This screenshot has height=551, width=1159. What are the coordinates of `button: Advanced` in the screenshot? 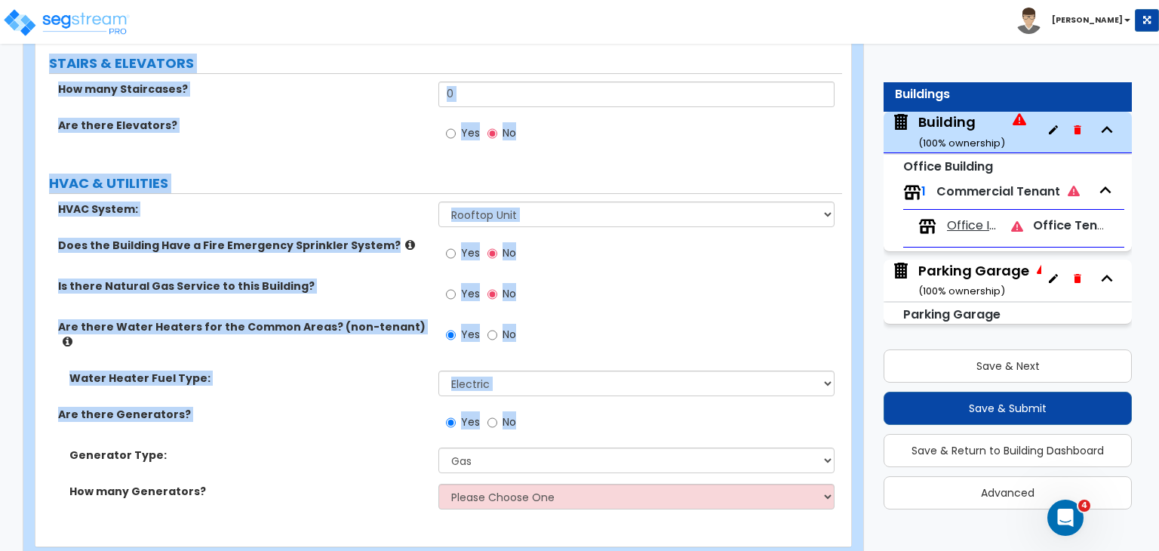 It's located at (1007, 493).